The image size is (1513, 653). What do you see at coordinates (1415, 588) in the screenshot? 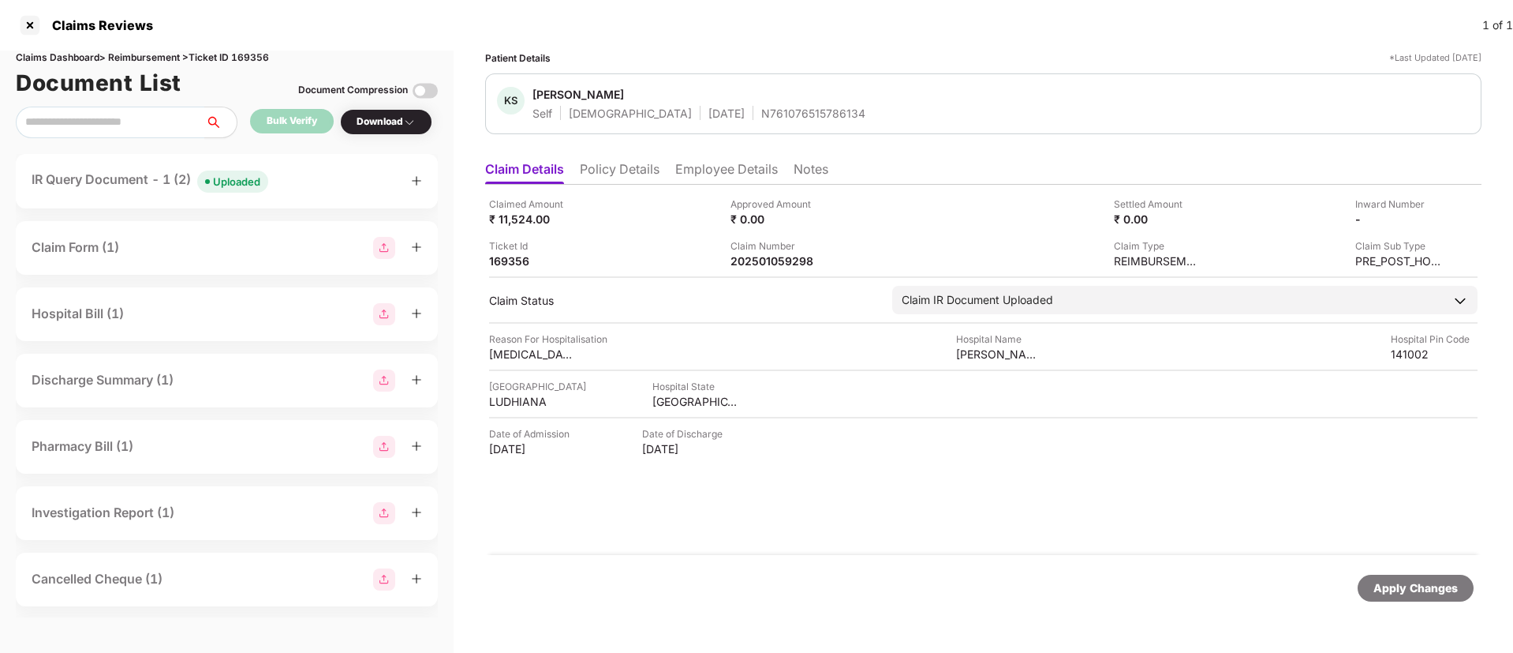
I see `div: Apply Changes` at bounding box center [1415, 588].